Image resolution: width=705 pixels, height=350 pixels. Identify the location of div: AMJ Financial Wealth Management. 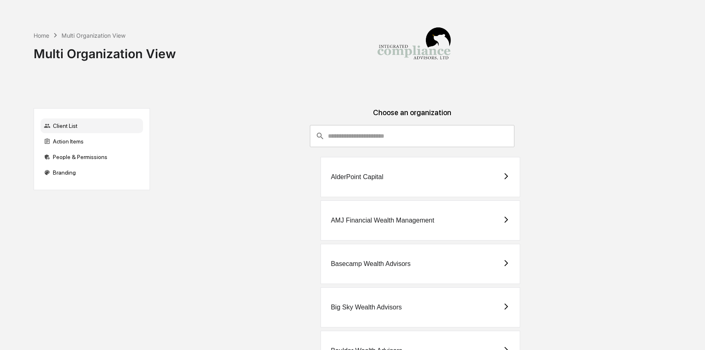
(382, 220).